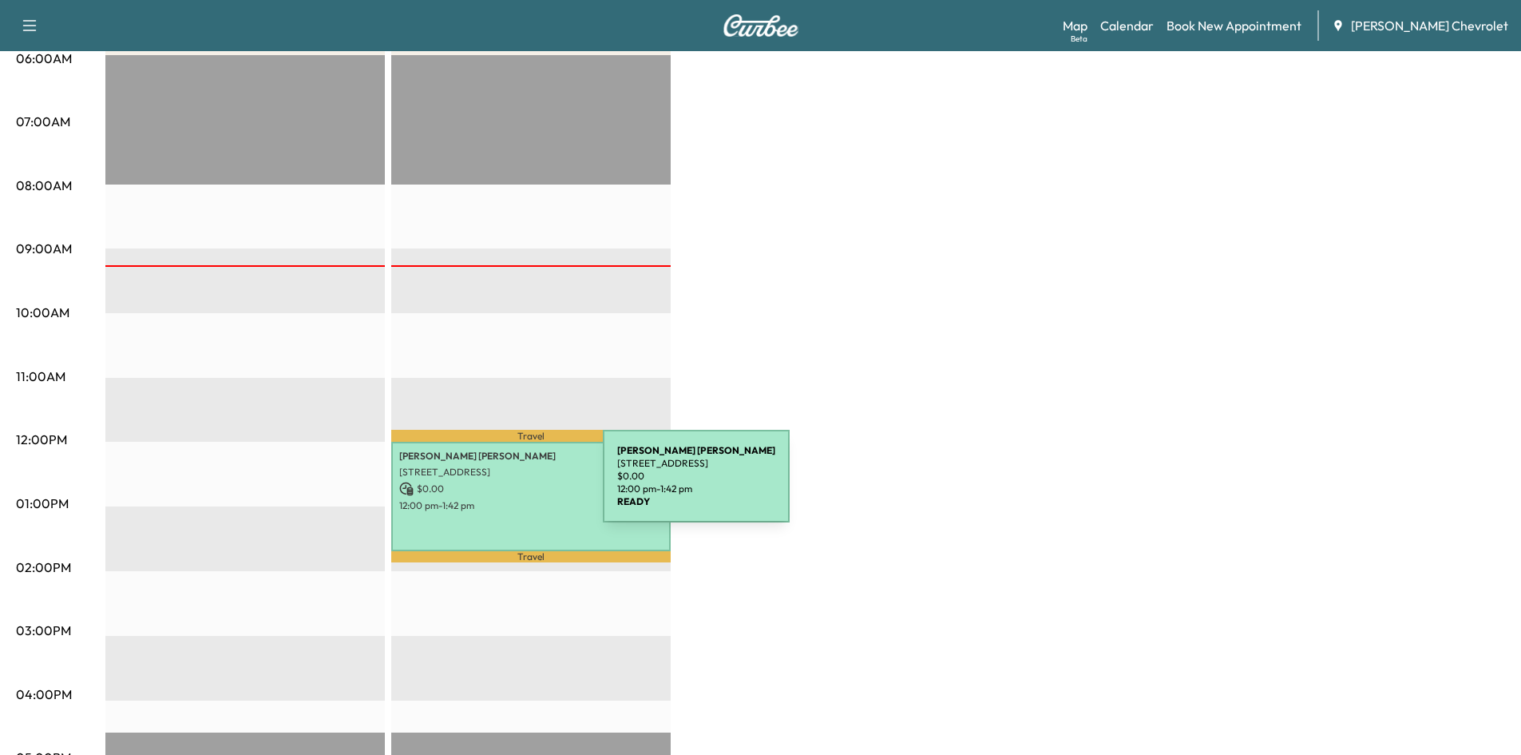 The height and width of the screenshot is (755, 1521). Describe the element at coordinates (44, 694) in the screenshot. I see `p: 04:00PM` at that location.